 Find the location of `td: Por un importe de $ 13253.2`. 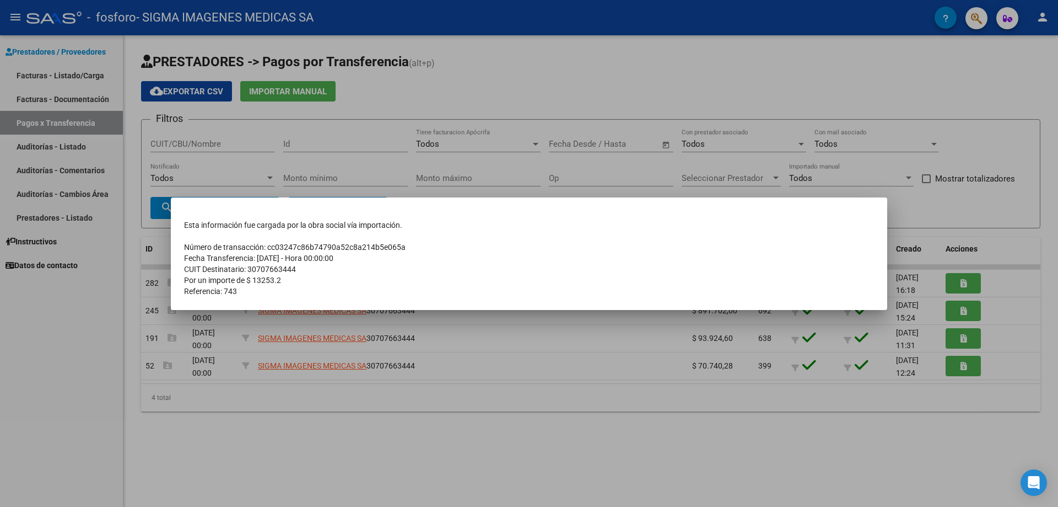

td: Por un importe de $ 13253.2 is located at coordinates (529, 280).